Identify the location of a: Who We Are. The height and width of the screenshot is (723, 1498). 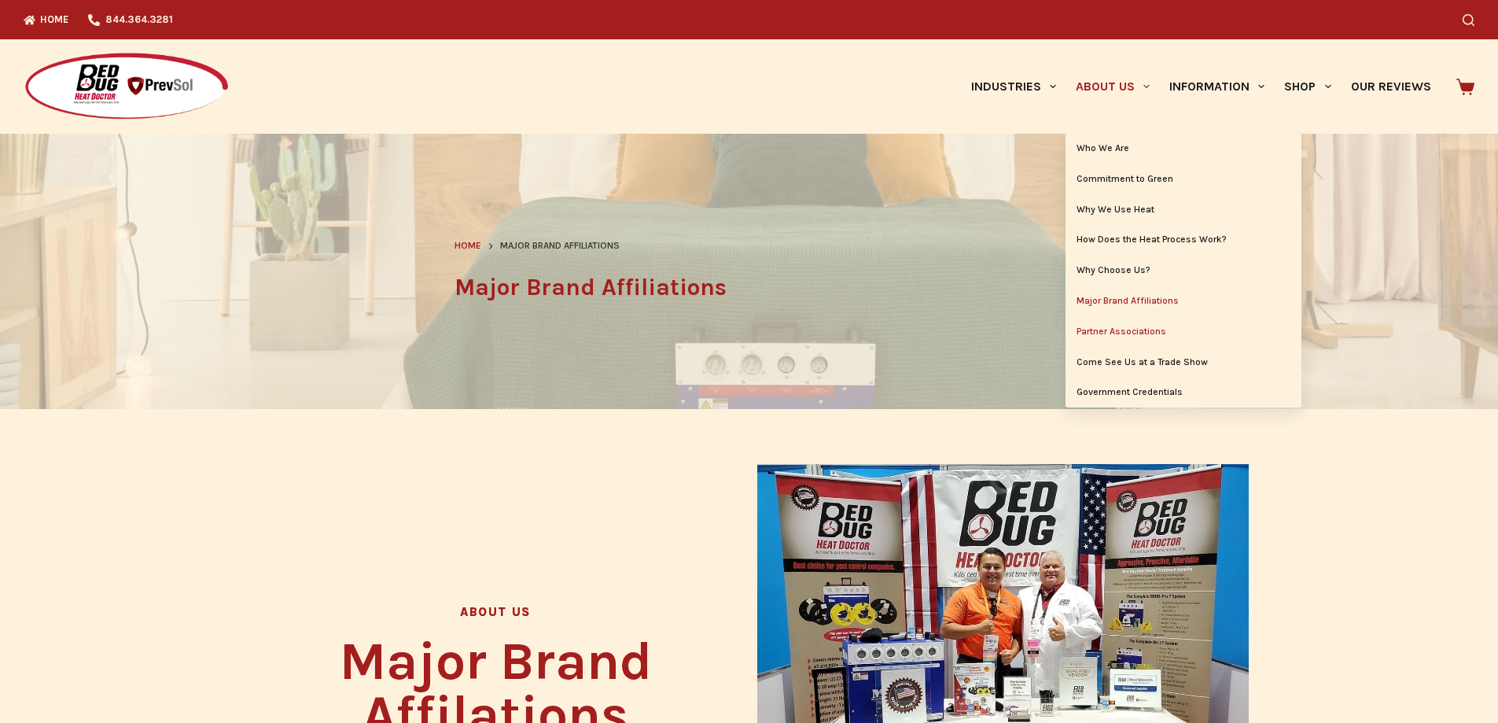
(1183, 149).